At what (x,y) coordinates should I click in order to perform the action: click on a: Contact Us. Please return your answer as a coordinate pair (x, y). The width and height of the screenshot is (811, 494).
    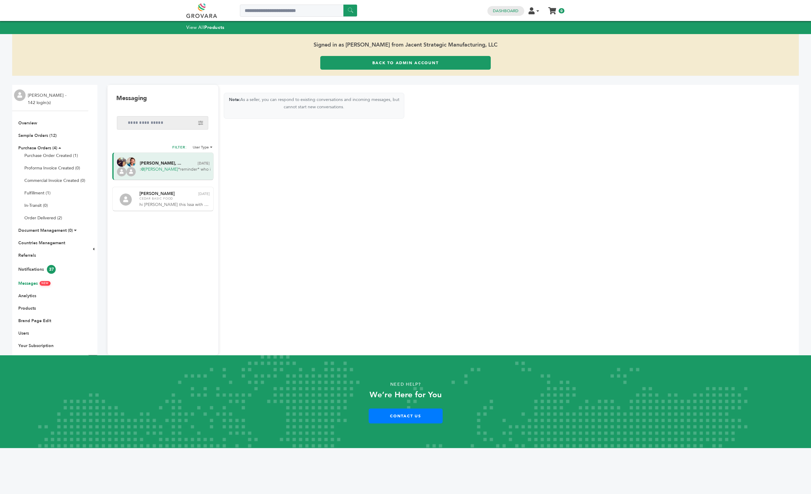
    Looking at the image, I should click on (406, 416).